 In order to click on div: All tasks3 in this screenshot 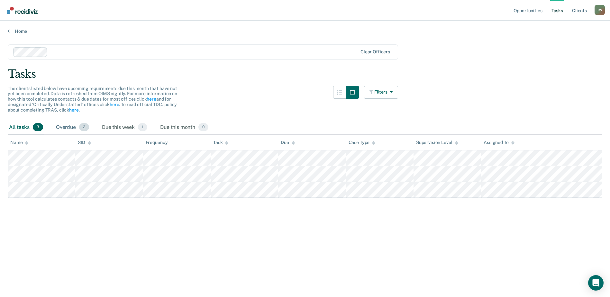, I will do `click(26, 128)`.